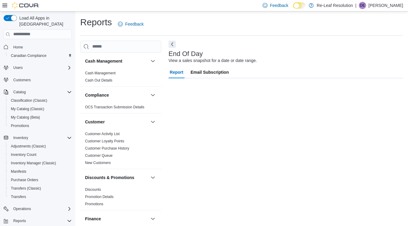  Describe the element at coordinates (100, 73) in the screenshot. I see `span: Cash Management` at that location.